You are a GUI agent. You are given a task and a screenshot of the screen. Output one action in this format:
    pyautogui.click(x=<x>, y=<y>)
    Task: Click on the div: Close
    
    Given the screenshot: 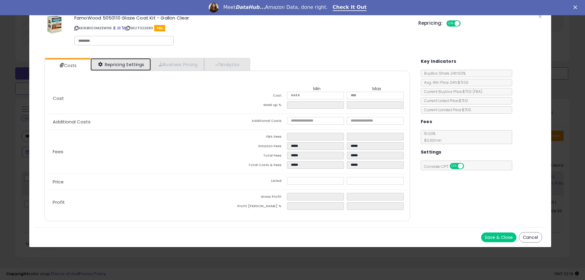 What is the action you would take?
    pyautogui.click(x=576, y=7)
    